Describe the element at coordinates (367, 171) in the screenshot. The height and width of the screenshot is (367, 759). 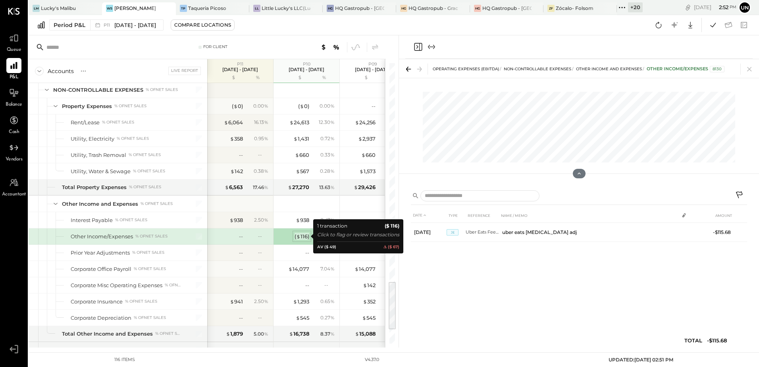
I see `div: 1,573` at that location.